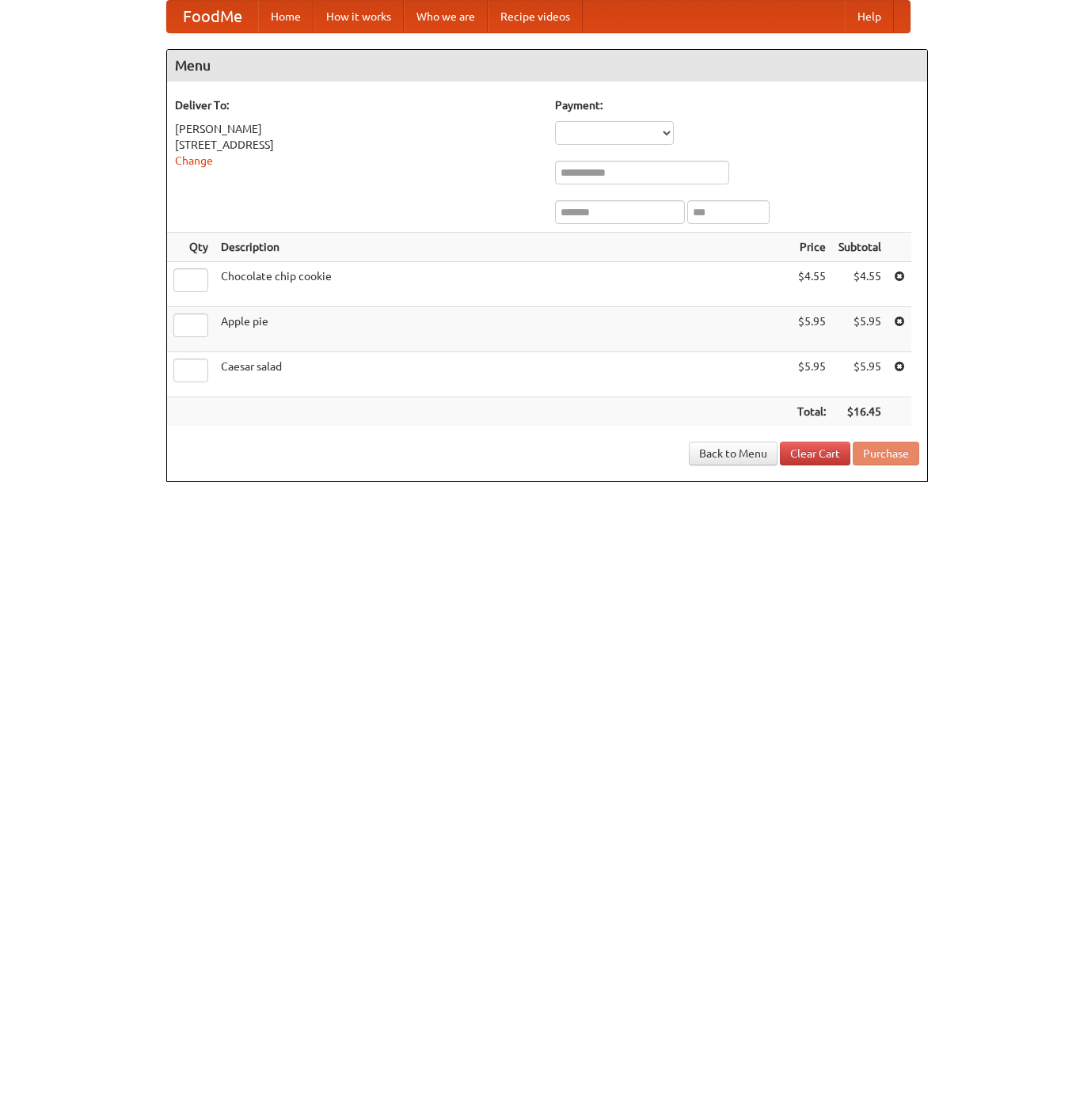 This screenshot has height=1120, width=1076. Describe the element at coordinates (860, 247) in the screenshot. I see `th: Subtotal` at that location.